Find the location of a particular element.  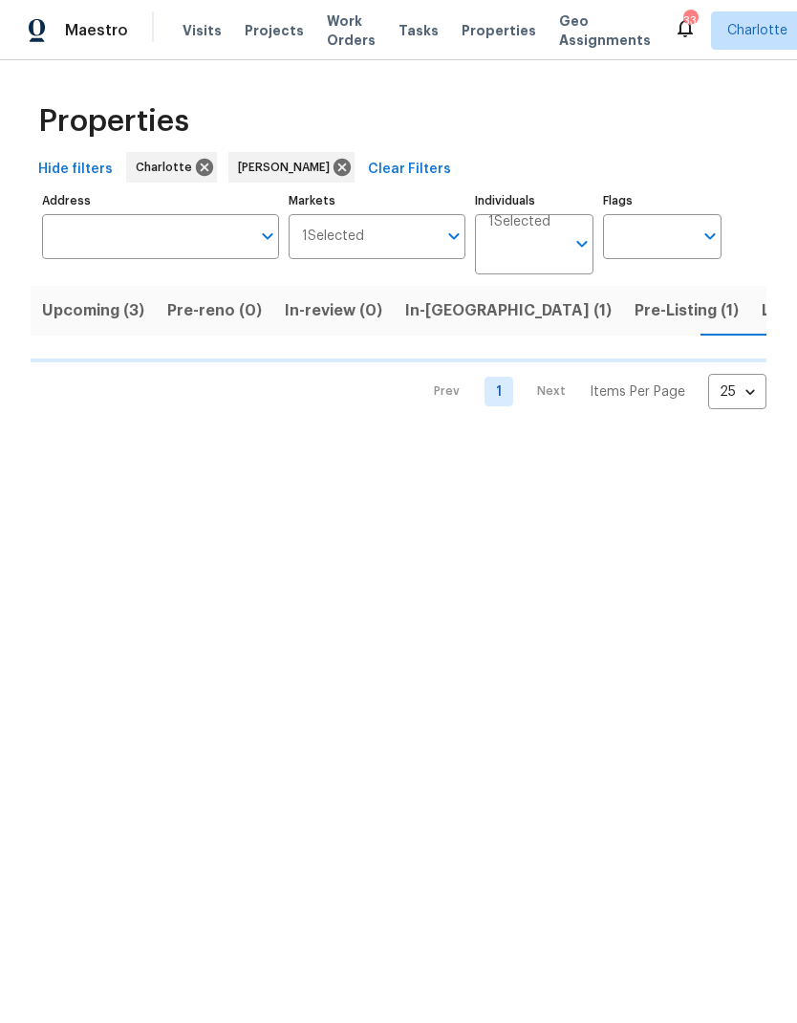

span: Projects is located at coordinates (274, 31).